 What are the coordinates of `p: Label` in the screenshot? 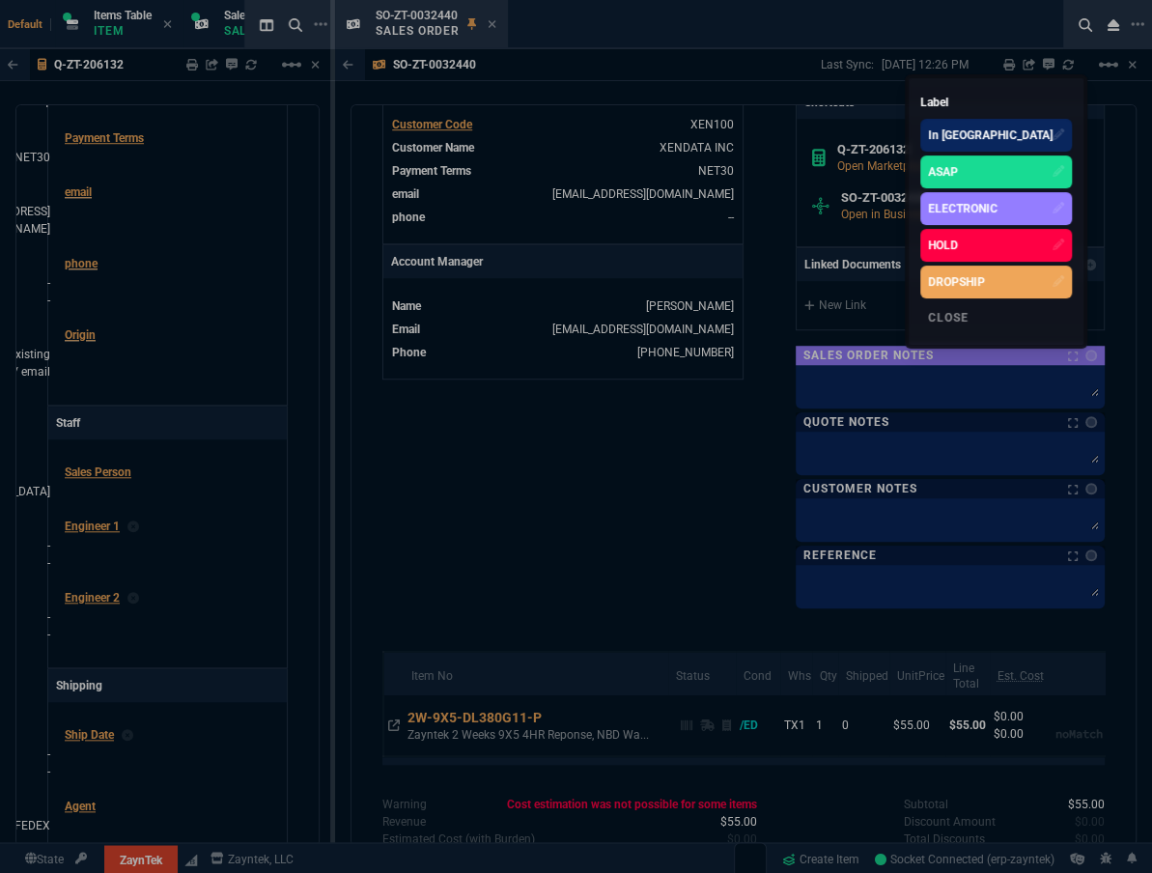 It's located at (996, 102).